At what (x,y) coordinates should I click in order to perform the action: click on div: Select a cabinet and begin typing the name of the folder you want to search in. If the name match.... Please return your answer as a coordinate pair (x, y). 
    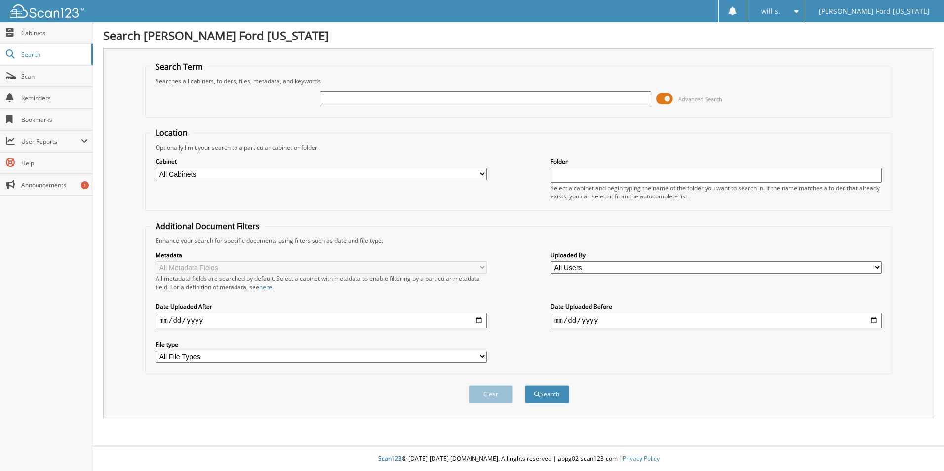
    Looking at the image, I should click on (716, 192).